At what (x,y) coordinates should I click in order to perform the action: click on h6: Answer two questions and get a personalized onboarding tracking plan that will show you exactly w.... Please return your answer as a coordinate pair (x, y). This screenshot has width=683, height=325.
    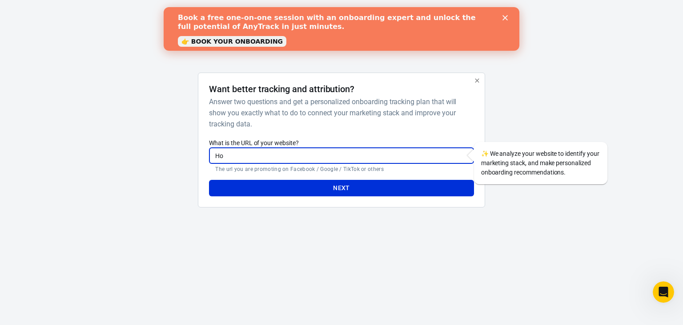
    Looking at the image, I should click on (339, 113).